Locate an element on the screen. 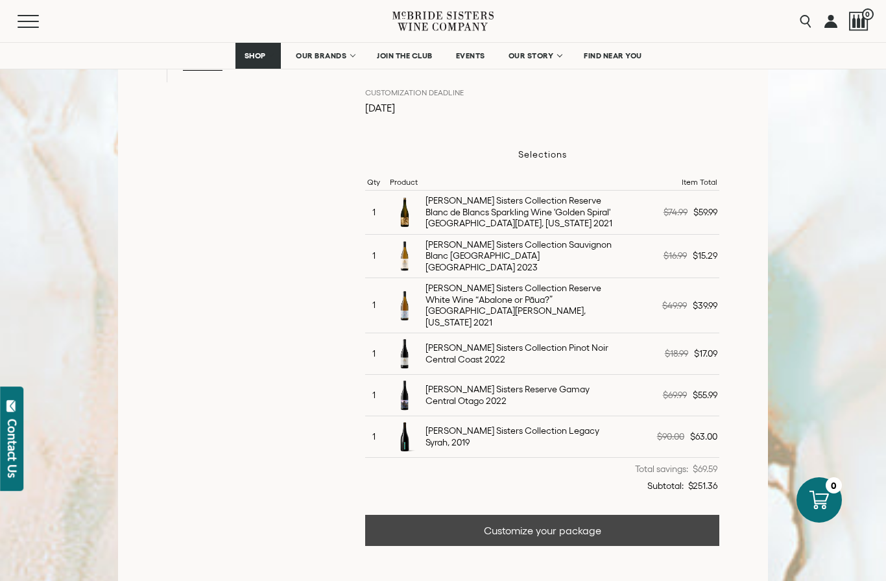 This screenshot has height=581, width=886. span: EVENTS is located at coordinates (470, 56).